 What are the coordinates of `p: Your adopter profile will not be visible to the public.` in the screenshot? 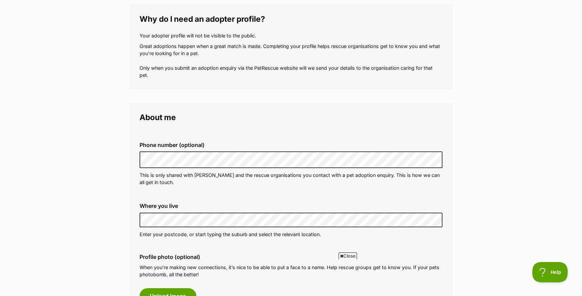 It's located at (291, 35).